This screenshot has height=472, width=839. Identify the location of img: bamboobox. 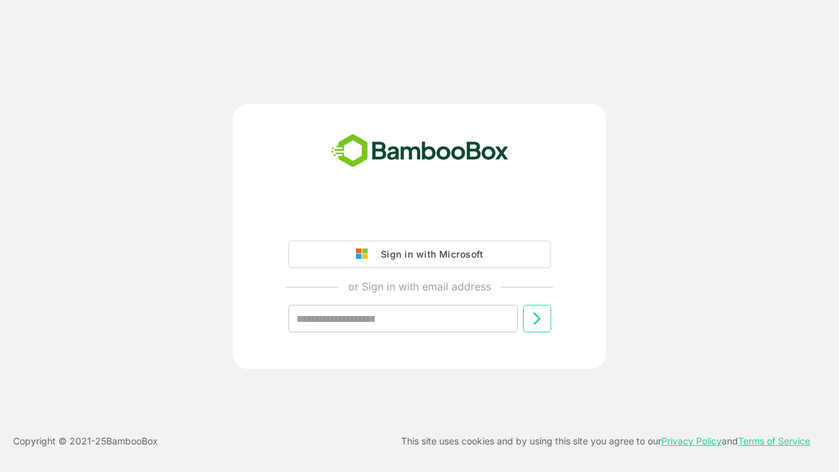
(420, 151).